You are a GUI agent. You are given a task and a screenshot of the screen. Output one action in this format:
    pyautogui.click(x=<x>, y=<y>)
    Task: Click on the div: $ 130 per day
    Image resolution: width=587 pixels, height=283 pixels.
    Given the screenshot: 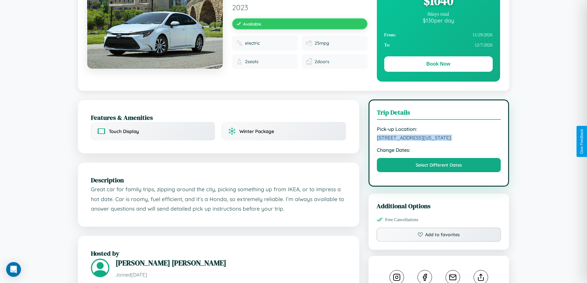 What is the action you would take?
    pyautogui.click(x=438, y=20)
    